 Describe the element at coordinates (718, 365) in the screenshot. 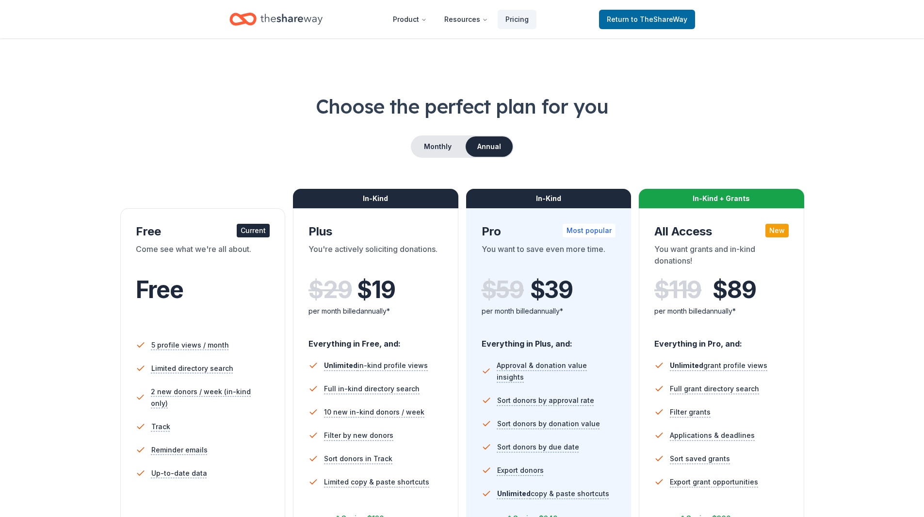

I see `span: grant profile views` at that location.